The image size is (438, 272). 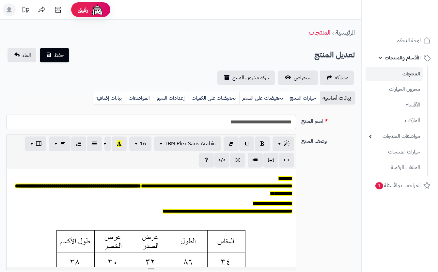 What do you see at coordinates (303, 98) in the screenshot?
I see `a: خيارات المنتج` at bounding box center [303, 98].